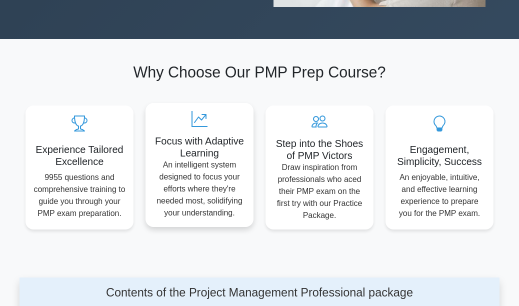  What do you see at coordinates (260, 293) in the screenshot?
I see `h4: Contents of the Project Management Professional package` at bounding box center [260, 293].